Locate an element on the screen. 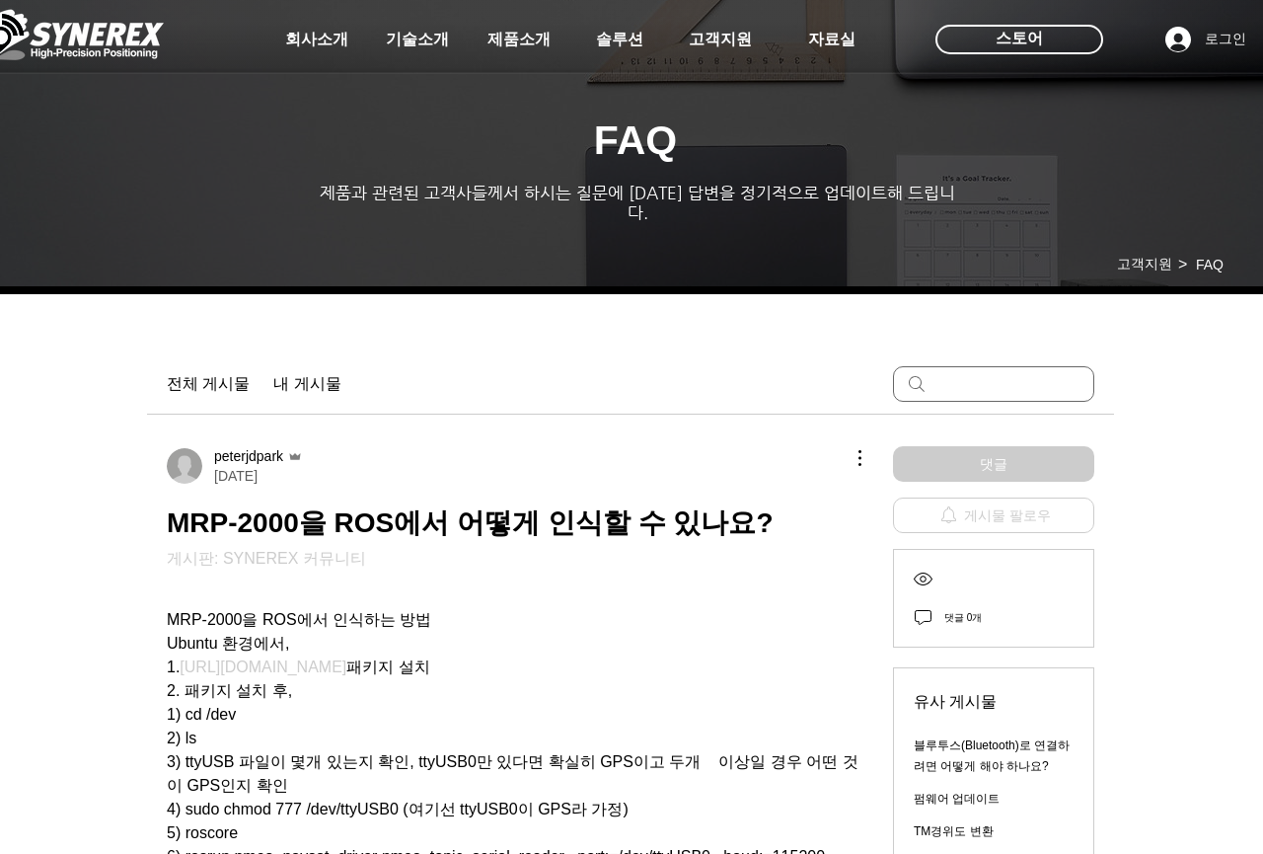 The image size is (1263, 854). a: 고객지원 is located at coordinates (720, 39).